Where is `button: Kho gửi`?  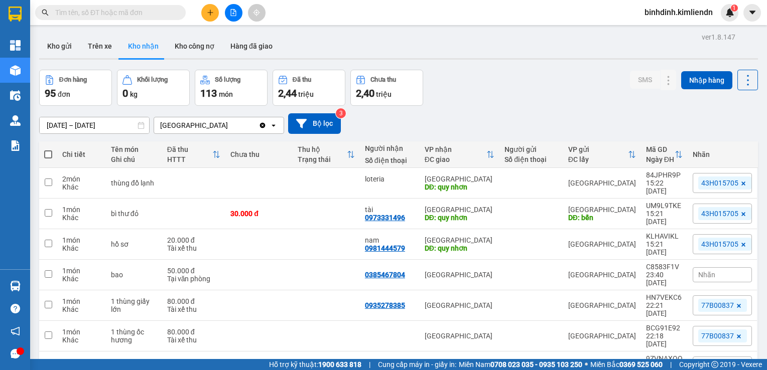 button: Kho gửi is located at coordinates (59, 46).